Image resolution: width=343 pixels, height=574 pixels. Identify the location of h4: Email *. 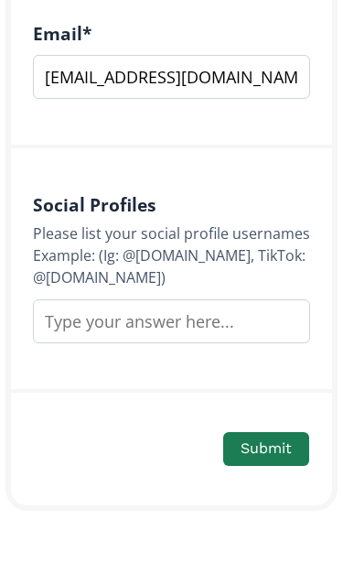
(171, 33).